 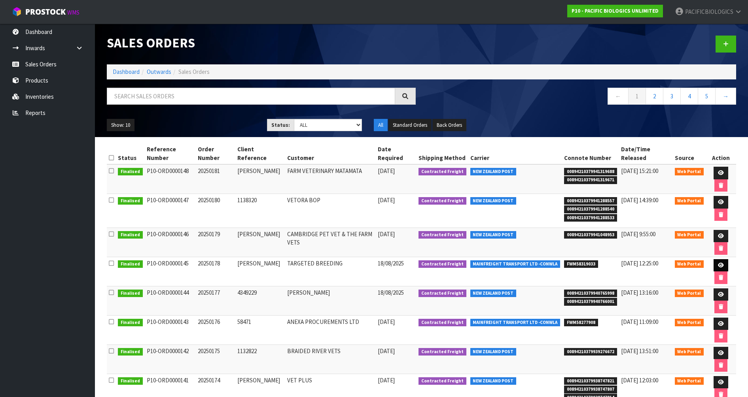 I want to click on span: 00894210379941288557, so click(x=590, y=201).